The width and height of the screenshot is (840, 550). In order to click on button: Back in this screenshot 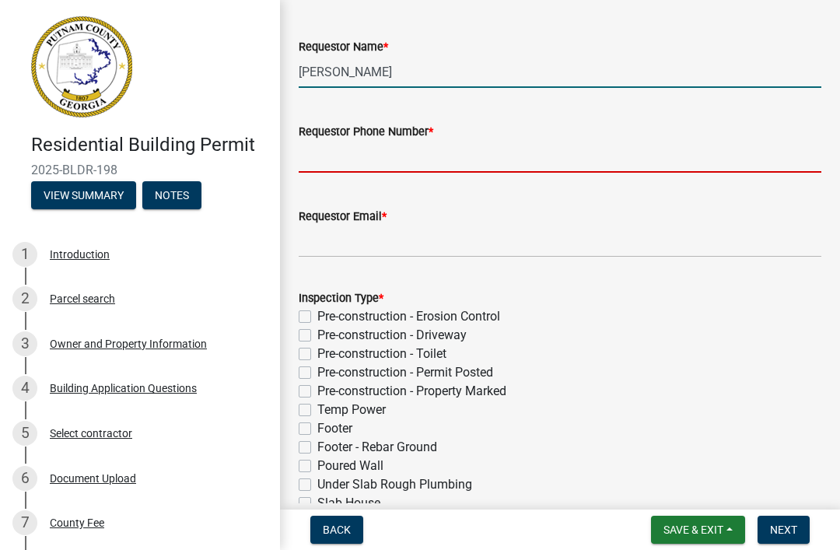, I will do `click(337, 530)`.